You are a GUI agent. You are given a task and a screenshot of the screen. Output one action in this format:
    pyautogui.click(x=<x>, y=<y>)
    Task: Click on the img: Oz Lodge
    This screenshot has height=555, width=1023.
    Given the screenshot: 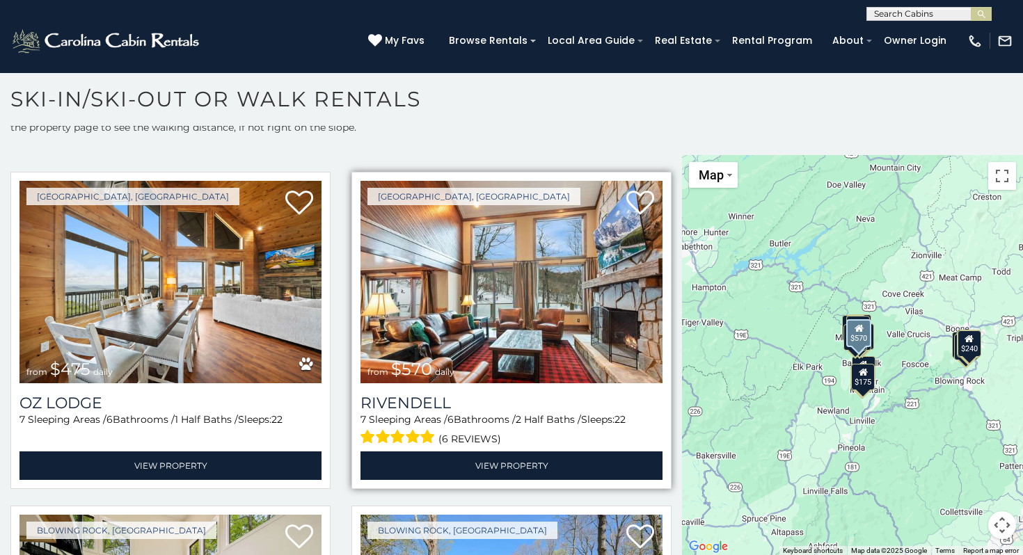 What is the action you would take?
    pyautogui.click(x=171, y=282)
    